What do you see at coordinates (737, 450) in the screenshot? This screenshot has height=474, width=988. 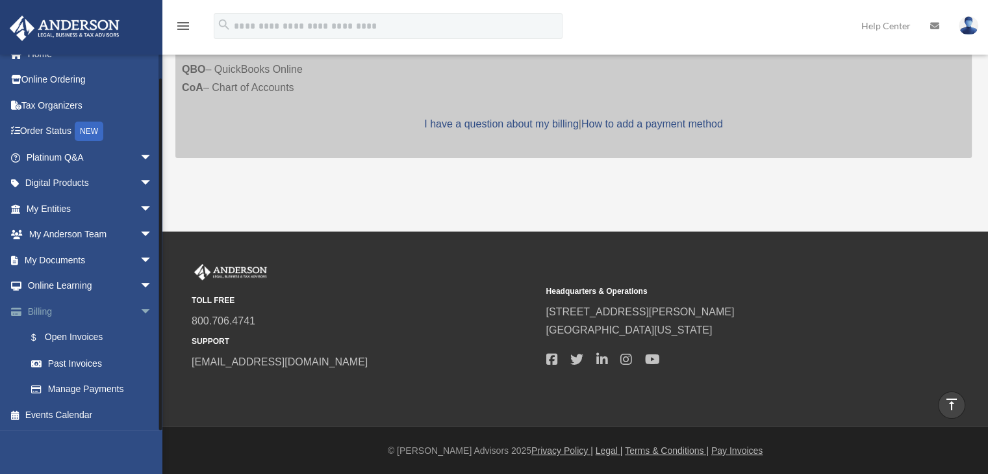 I see `a: Pay Invoices` at bounding box center [737, 450].